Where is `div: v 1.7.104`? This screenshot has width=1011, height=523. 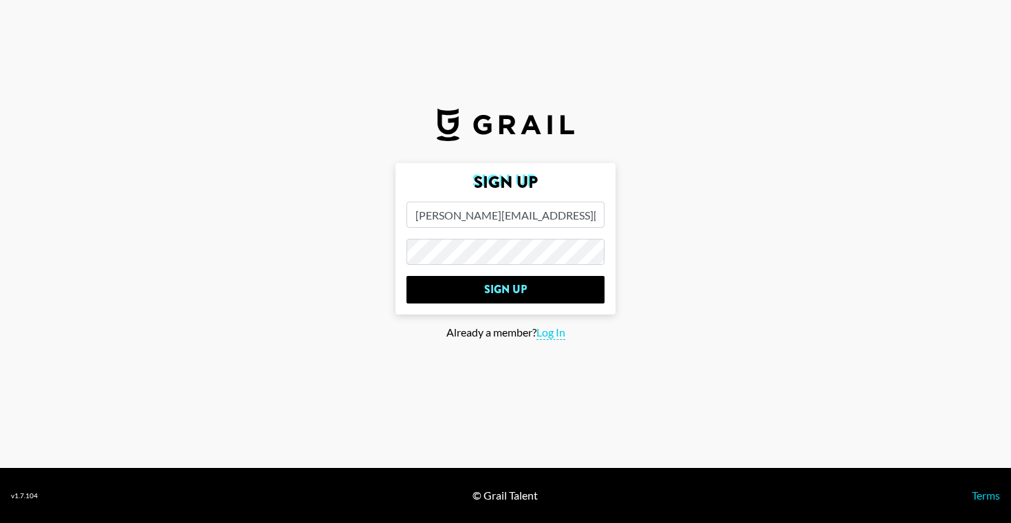 div: v 1.7.104 is located at coordinates (24, 495).